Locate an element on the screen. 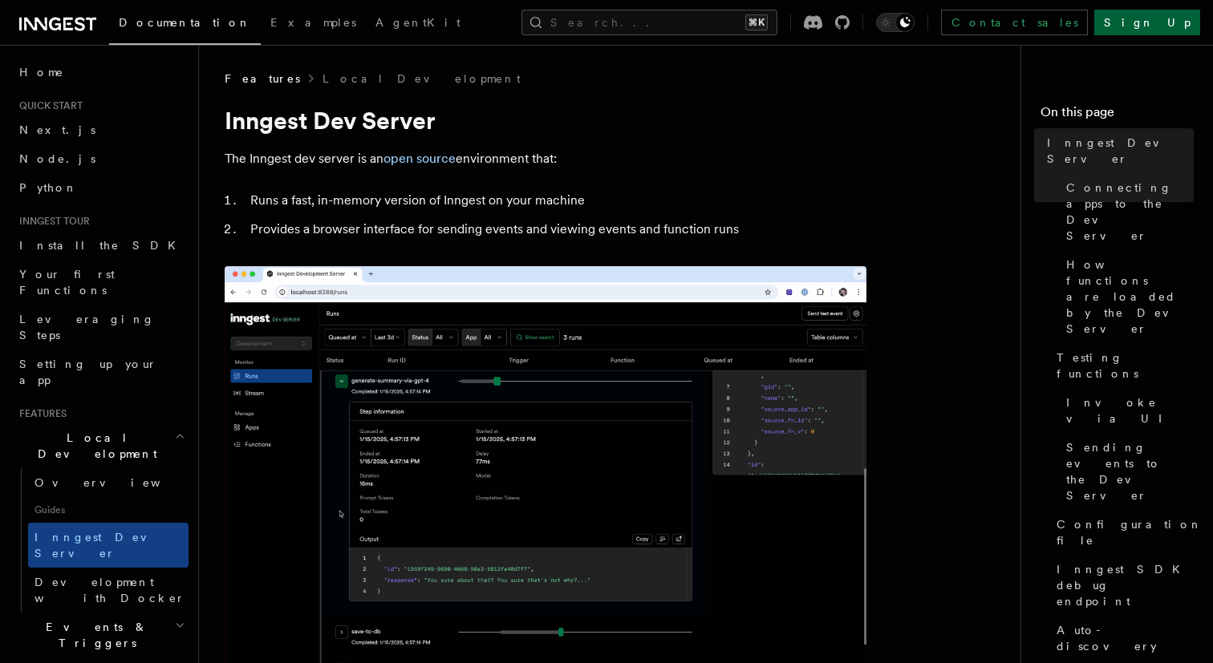 The width and height of the screenshot is (1213, 663). a: Connecting apps to the Dev Server is located at coordinates (1126, 212).